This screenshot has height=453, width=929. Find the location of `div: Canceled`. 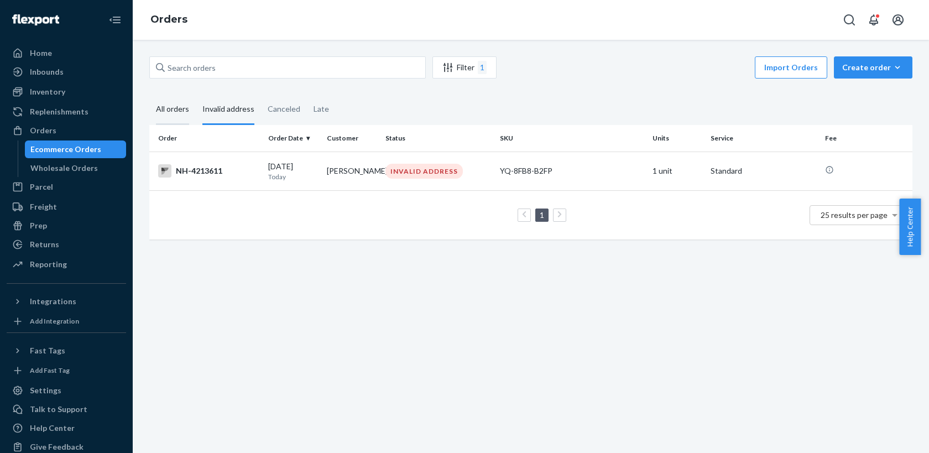

div: Canceled is located at coordinates (284, 109).